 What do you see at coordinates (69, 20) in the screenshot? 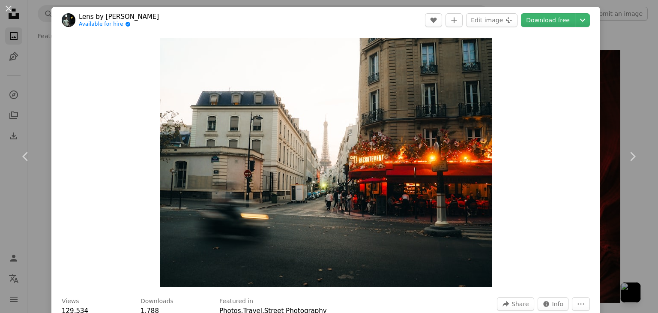
I see `a: Go to Lens by Benji's profile` at bounding box center [69, 20].